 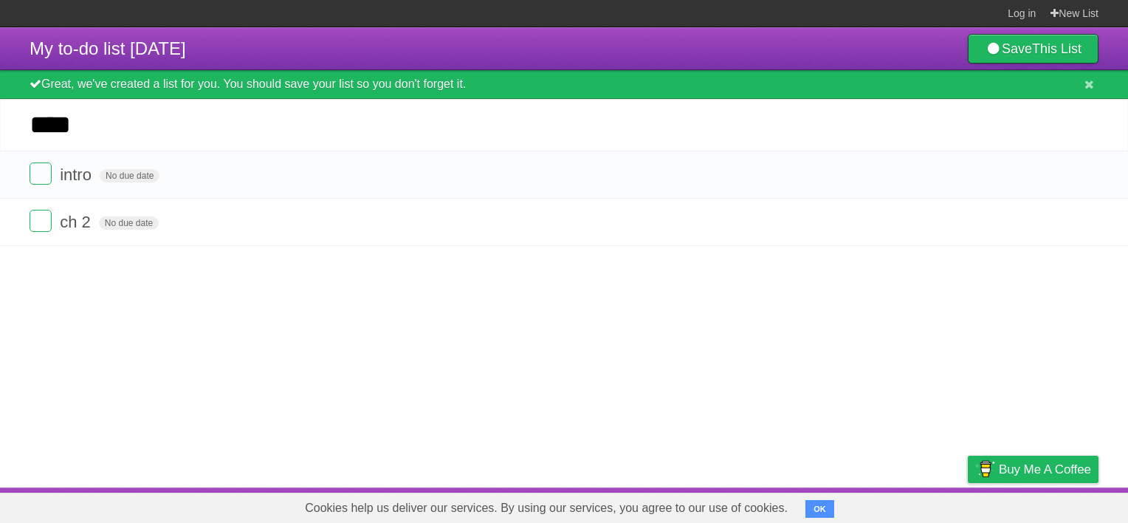 What do you see at coordinates (1033, 469) in the screenshot?
I see `a: Buy me a coffee` at bounding box center [1033, 469].